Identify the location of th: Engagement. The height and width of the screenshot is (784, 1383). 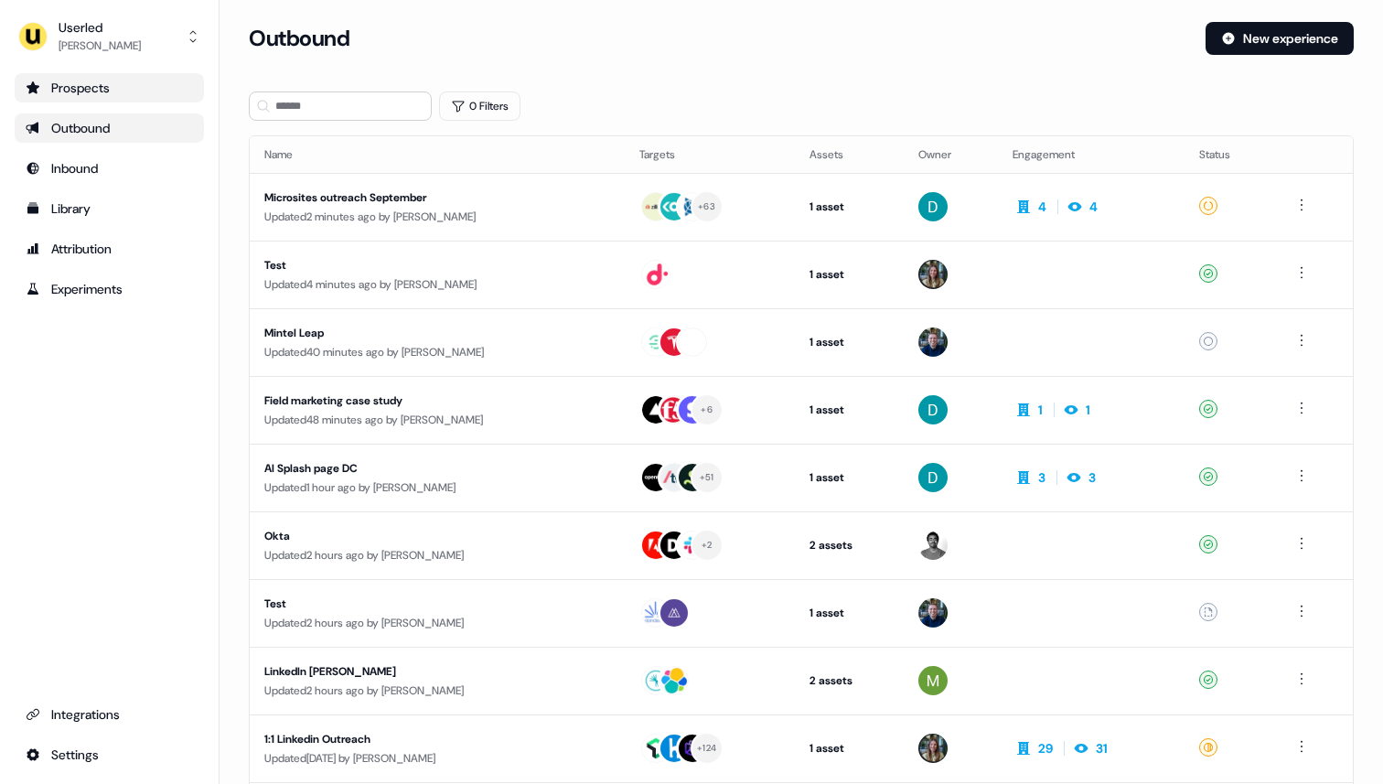
(1091, 155).